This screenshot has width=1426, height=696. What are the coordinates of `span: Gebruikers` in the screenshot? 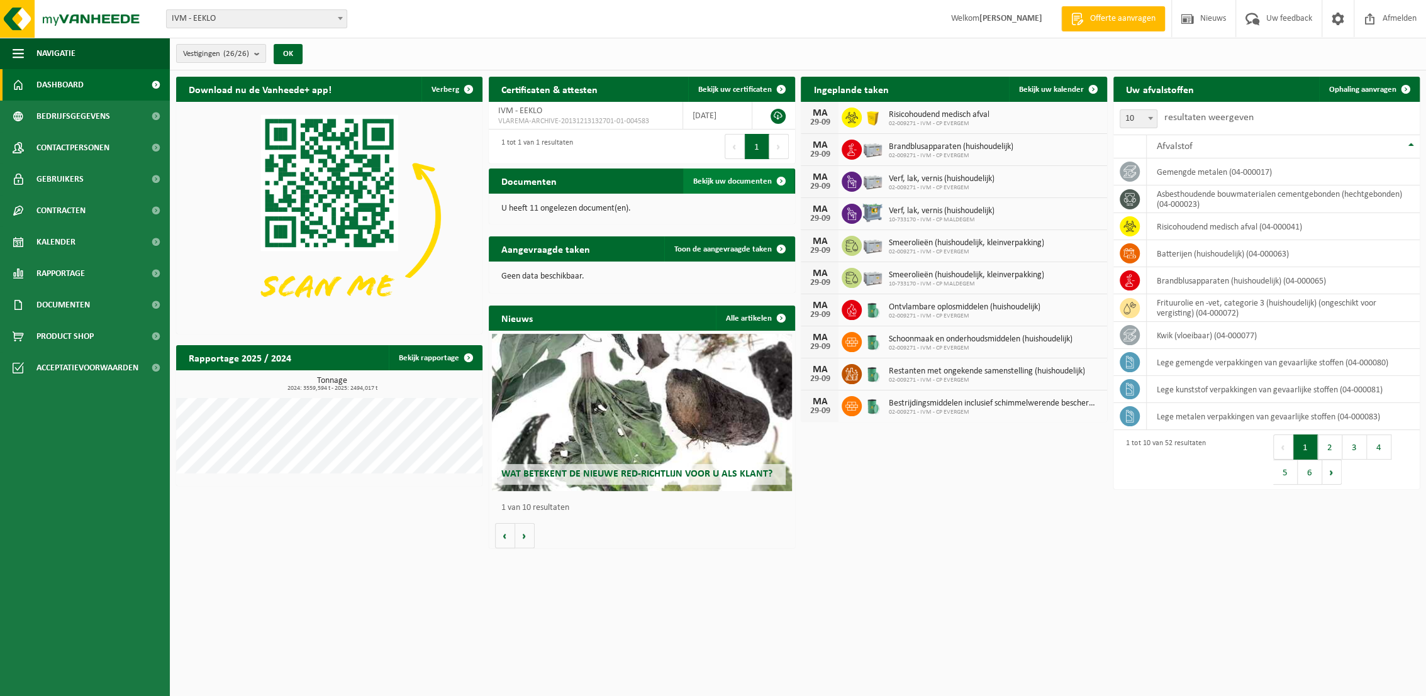 It's located at (60, 179).